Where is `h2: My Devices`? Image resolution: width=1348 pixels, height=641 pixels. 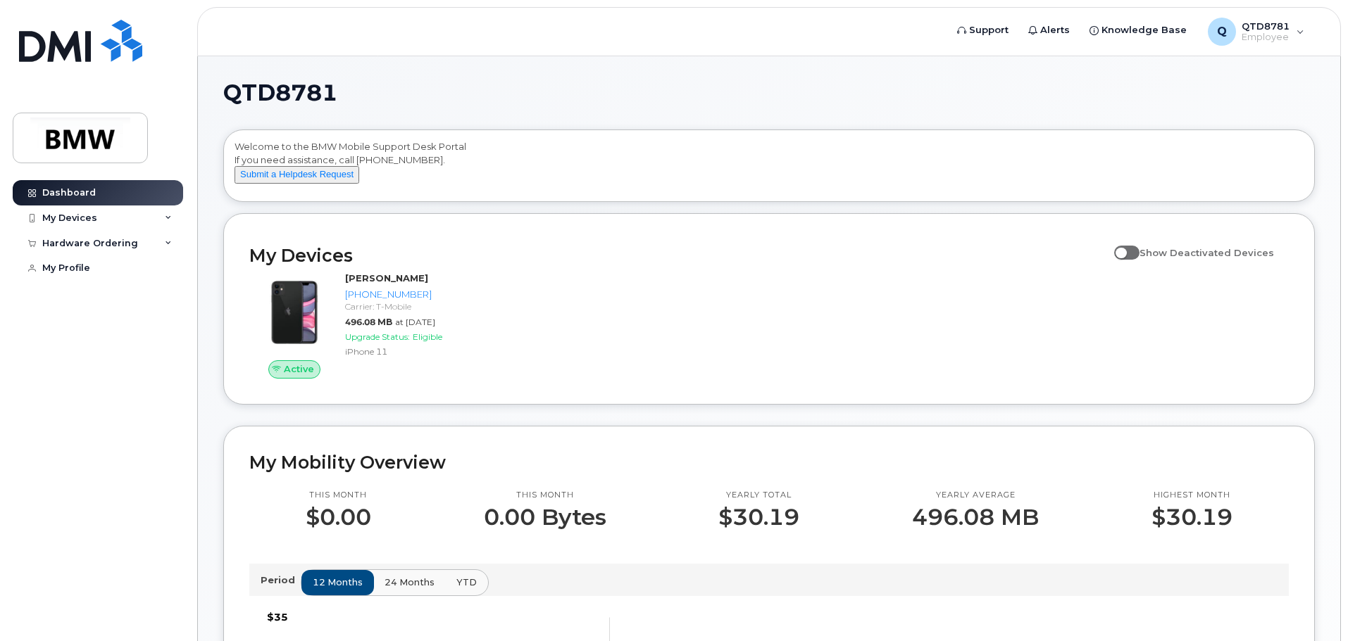
h2: My Devices is located at coordinates (678, 256).